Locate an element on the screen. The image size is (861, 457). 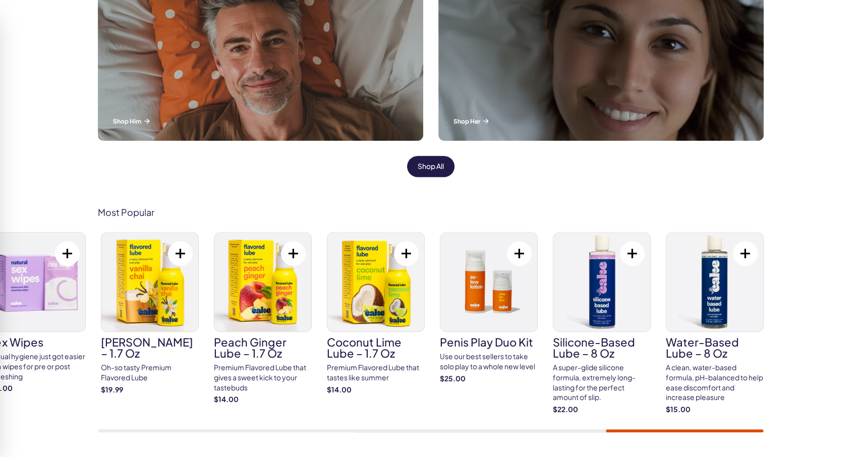
div: Premium Flavored Lube that gives a sweet kick to your tastebuds is located at coordinates (263, 377).